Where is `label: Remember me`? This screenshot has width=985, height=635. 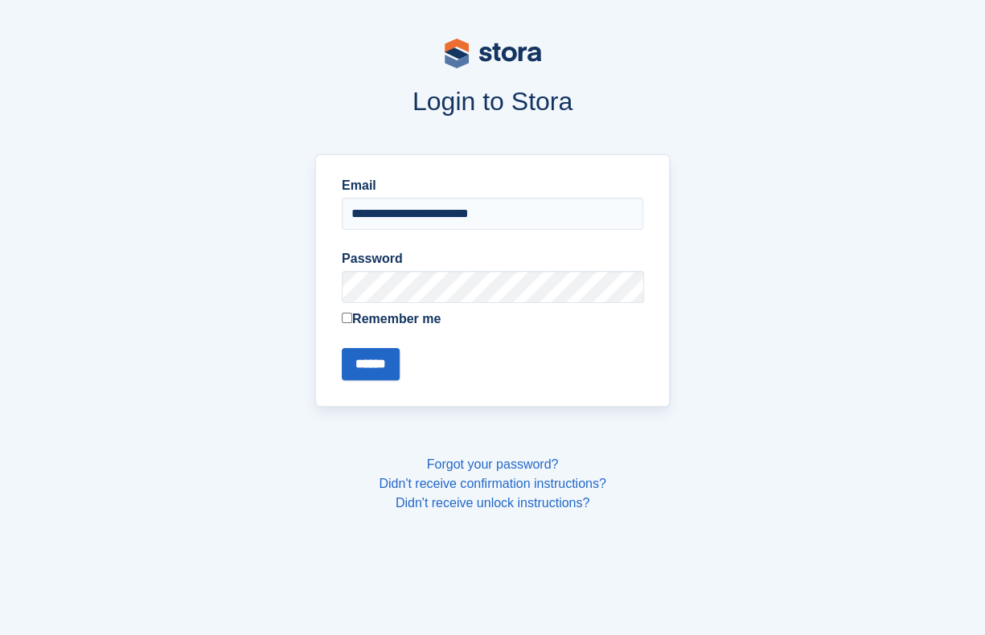 label: Remember me is located at coordinates (492, 319).